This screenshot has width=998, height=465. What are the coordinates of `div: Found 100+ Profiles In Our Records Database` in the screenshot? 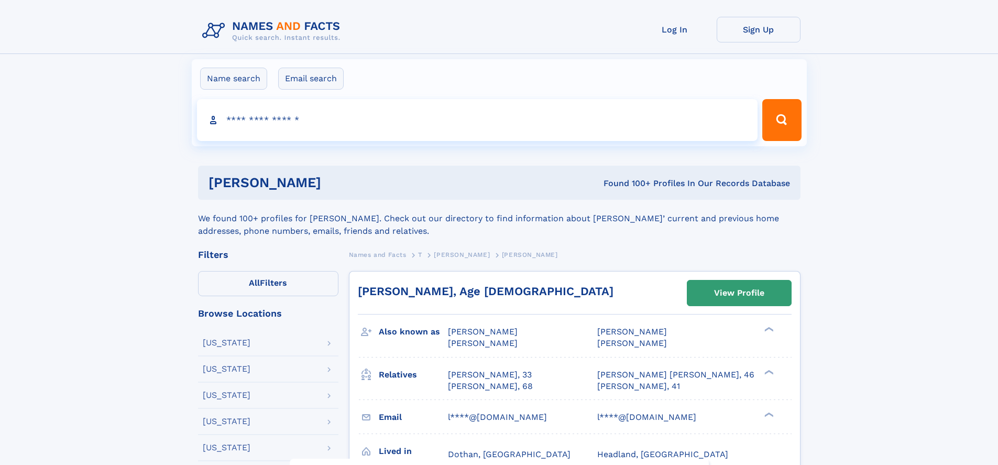 It's located at (626, 183).